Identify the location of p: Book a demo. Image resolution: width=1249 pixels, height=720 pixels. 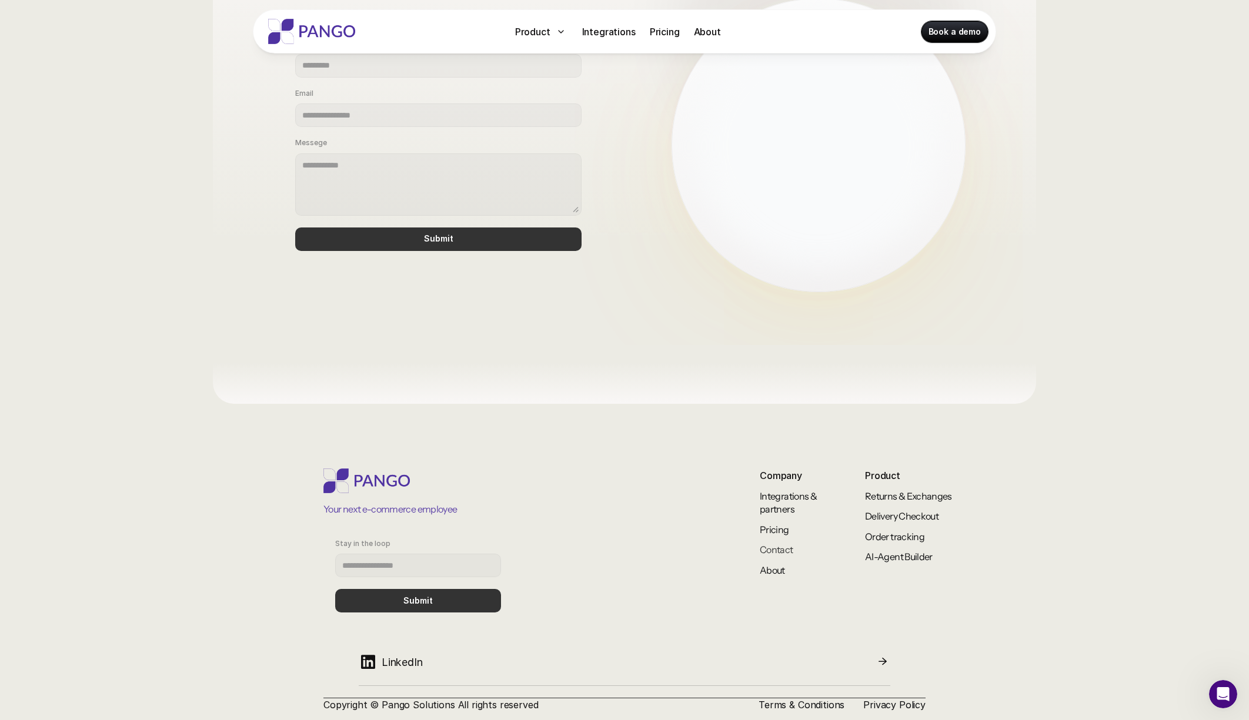
(954, 32).